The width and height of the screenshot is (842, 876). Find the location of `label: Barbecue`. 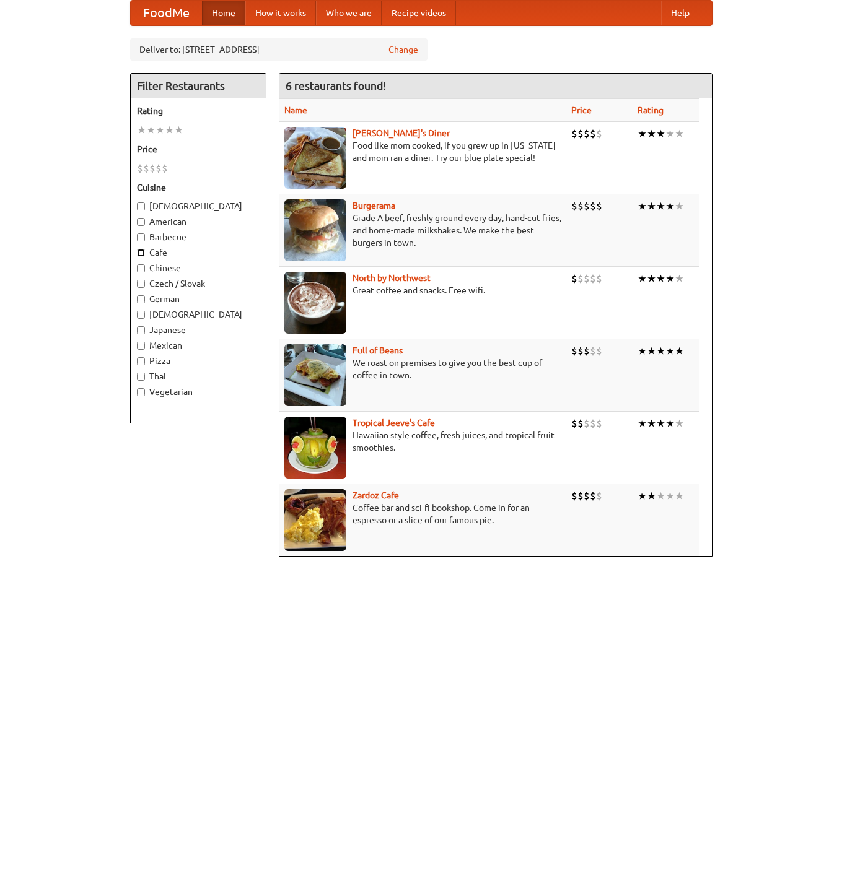

label: Barbecue is located at coordinates (198, 237).